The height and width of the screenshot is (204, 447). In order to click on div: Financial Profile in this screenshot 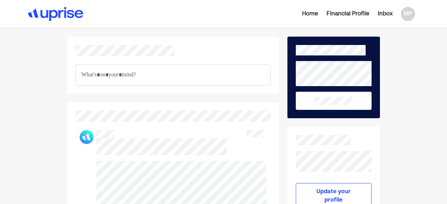, I will do `click(348, 14)`.